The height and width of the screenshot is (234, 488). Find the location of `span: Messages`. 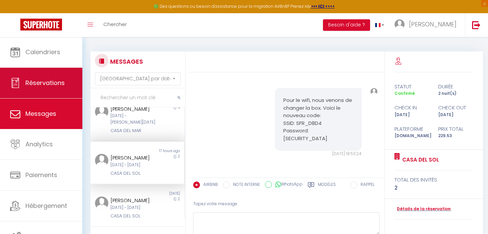

span: Messages is located at coordinates (41, 113).